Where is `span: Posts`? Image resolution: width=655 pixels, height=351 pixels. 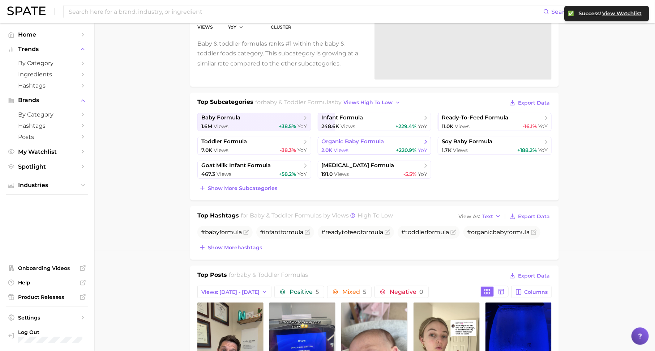 span: Posts is located at coordinates (47, 137).